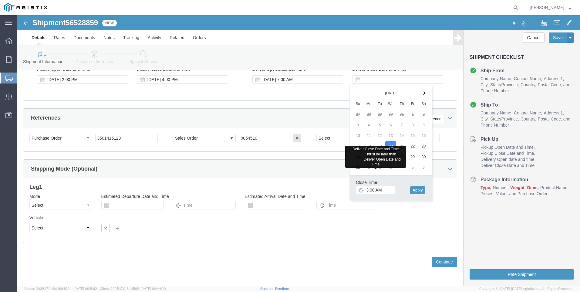 The width and height of the screenshot is (580, 292). Describe the element at coordinates (61, 289) in the screenshot. I see `span: Server: 2025.17.0-16a969492de` at that location.